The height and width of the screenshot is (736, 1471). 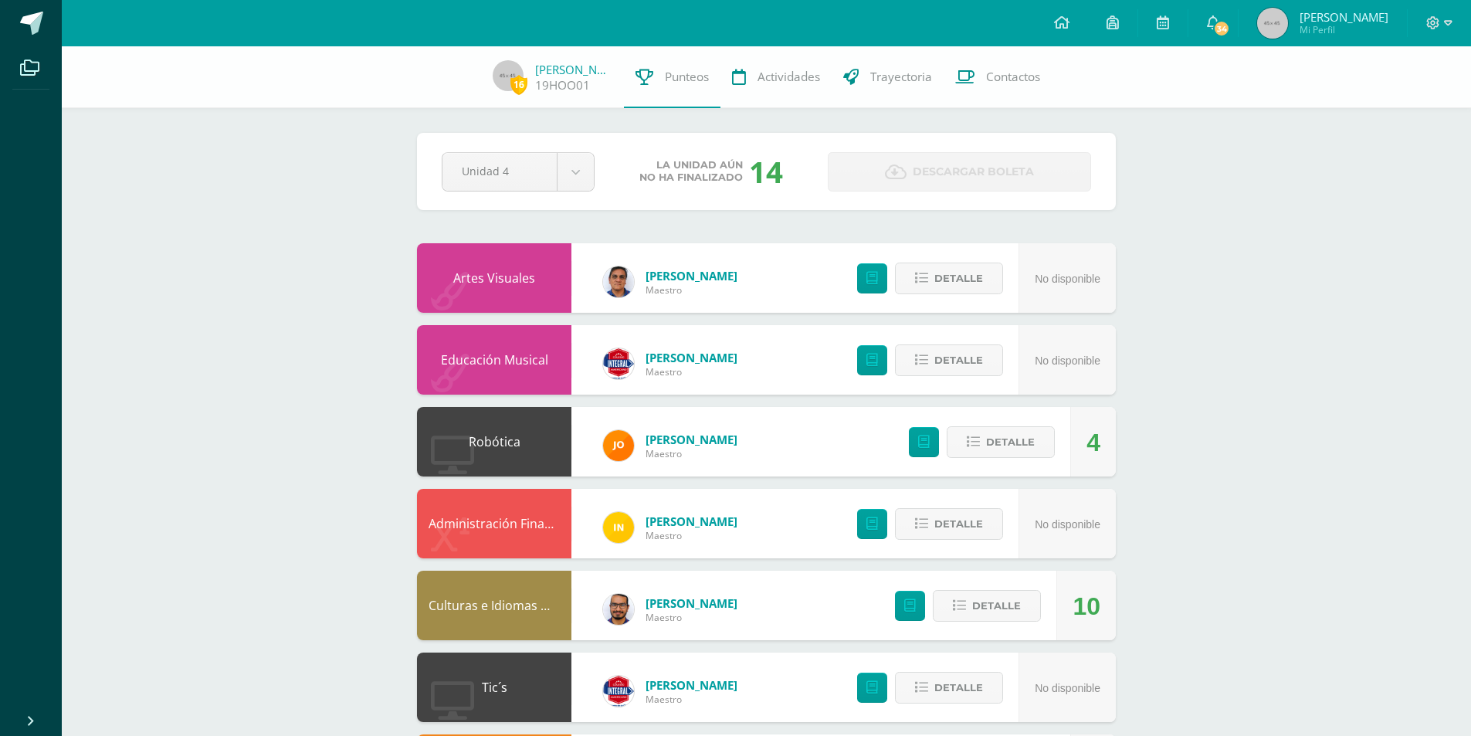 I want to click on img: ef34ee16907c8215cd1846037ce38107.png, so click(x=618, y=609).